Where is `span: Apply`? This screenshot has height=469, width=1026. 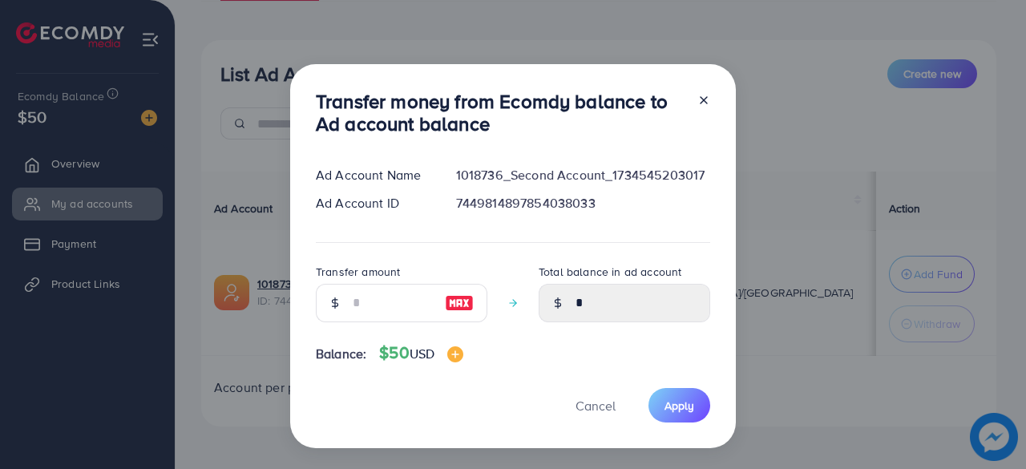 span: Apply is located at coordinates (679, 405).